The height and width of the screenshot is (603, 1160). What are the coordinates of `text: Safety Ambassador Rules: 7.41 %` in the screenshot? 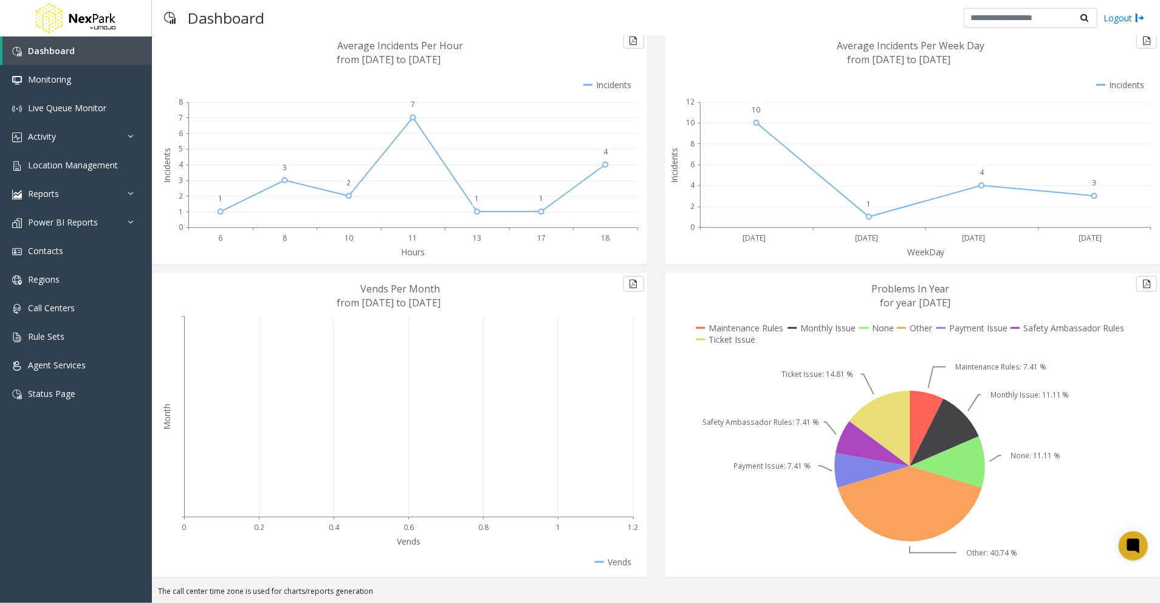 It's located at (761, 422).